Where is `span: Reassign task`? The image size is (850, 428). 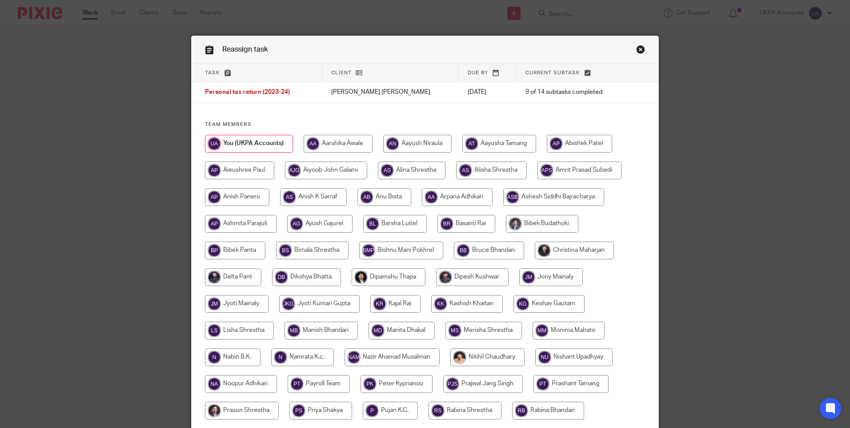 span: Reassign task is located at coordinates (245, 49).